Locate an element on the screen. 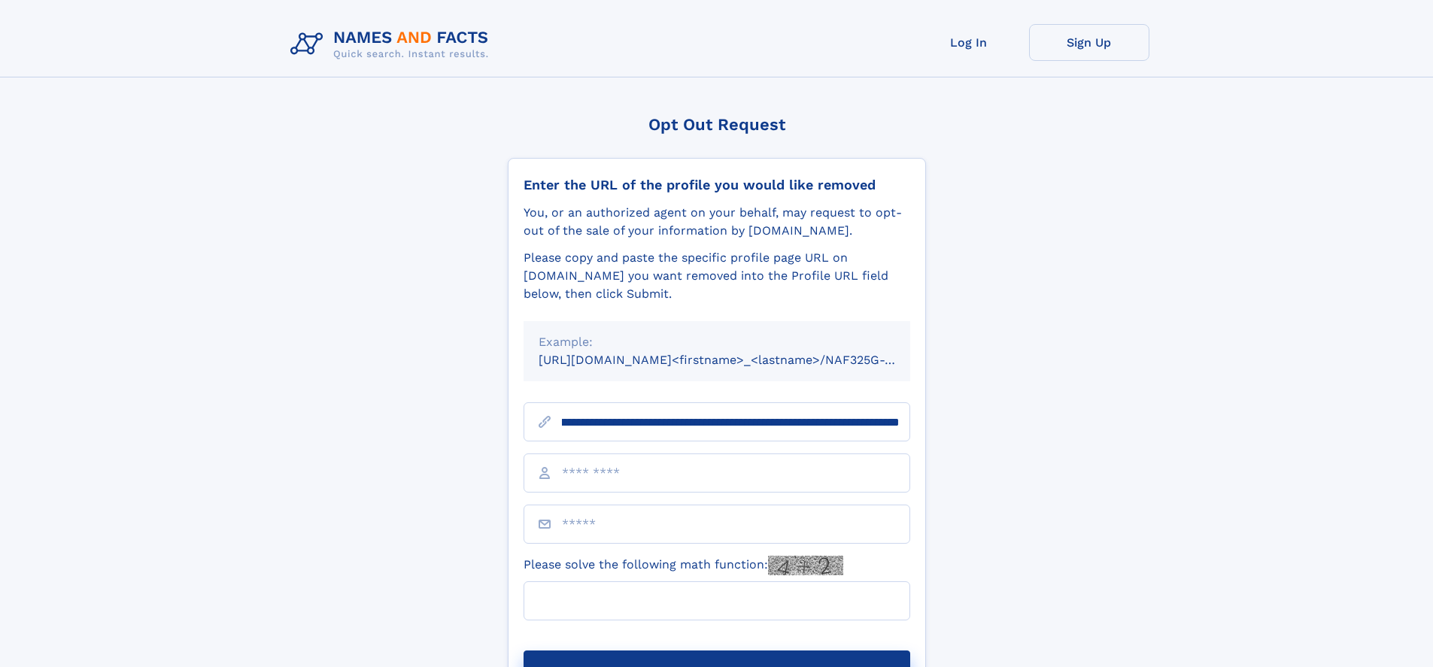 The image size is (1433, 667). div: Enter the URL of the profile you would like removed is located at coordinates (717, 185).